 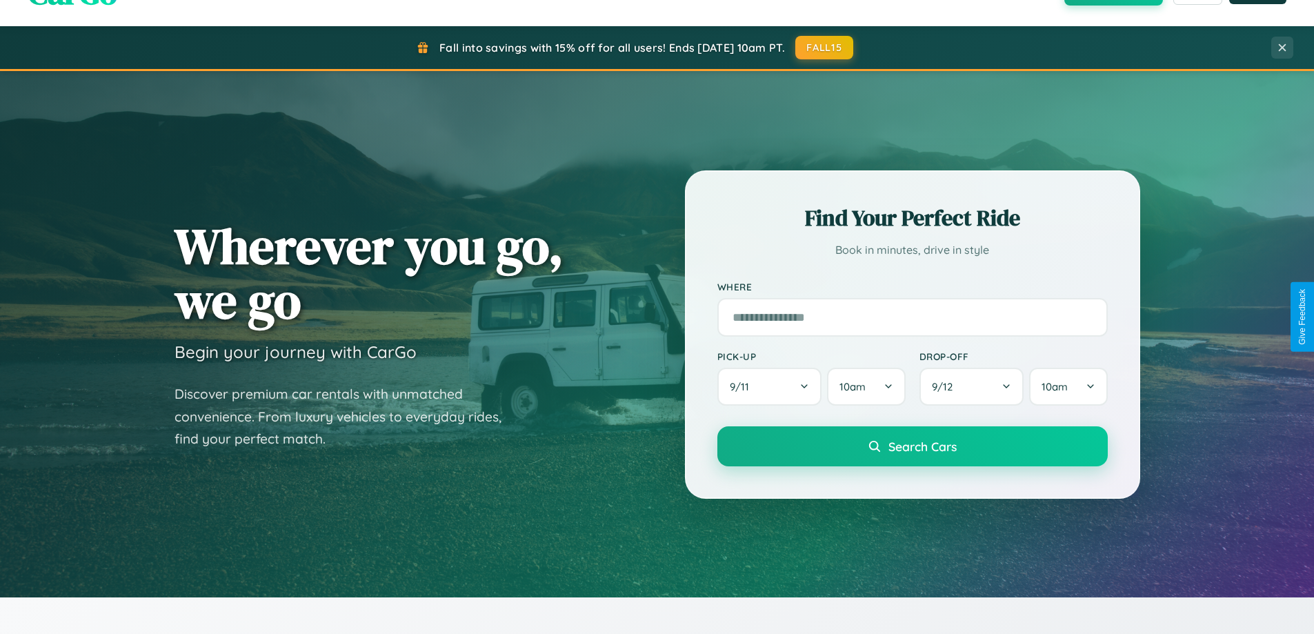 I want to click on h3: Begin your journey with CarGo, so click(x=295, y=352).